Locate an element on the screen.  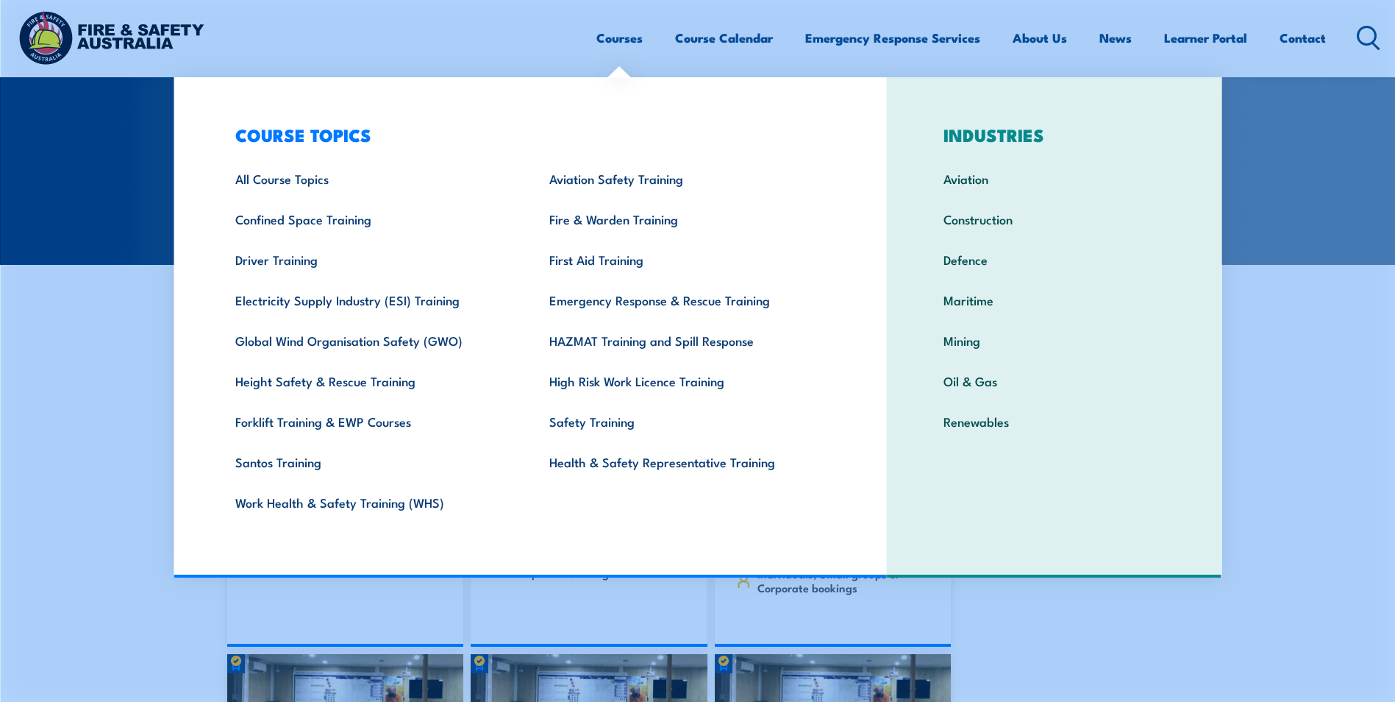
a: Confined Space Training is located at coordinates (369, 218).